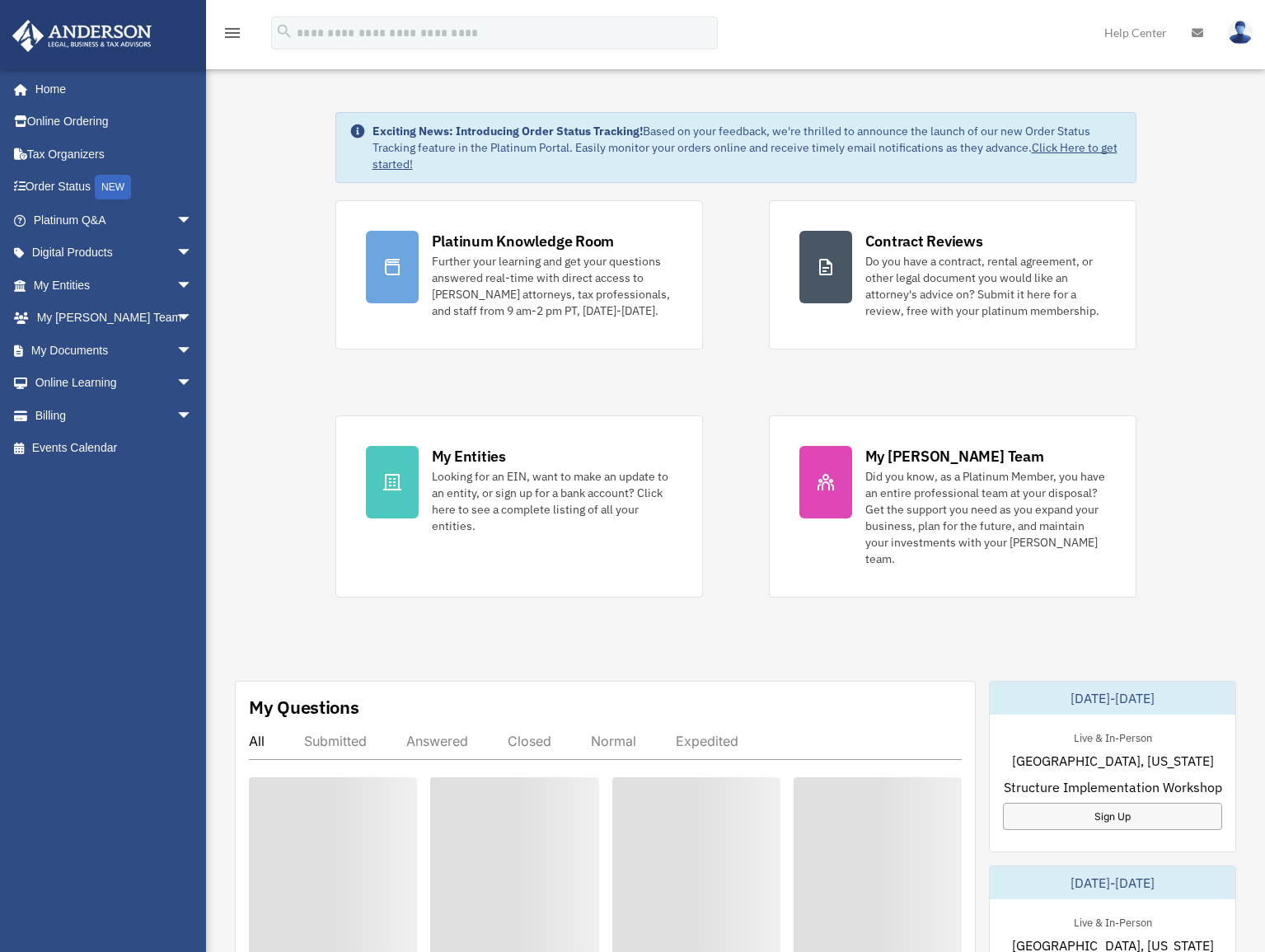 This screenshot has width=1265, height=952. What do you see at coordinates (233, 33) in the screenshot?
I see `i: menu` at bounding box center [233, 33].